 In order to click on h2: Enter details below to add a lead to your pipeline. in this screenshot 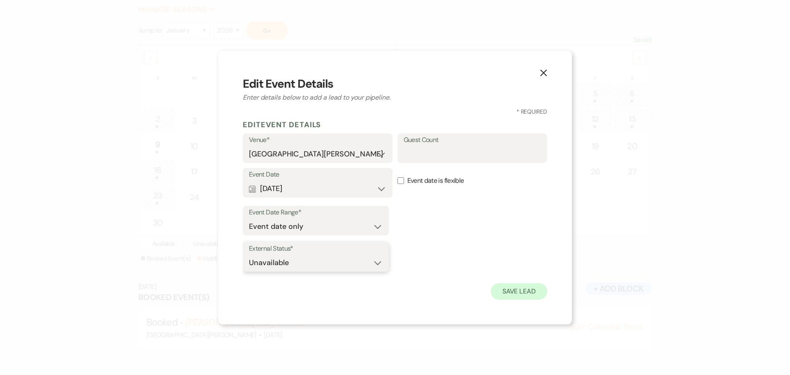, I will do `click(395, 98)`.